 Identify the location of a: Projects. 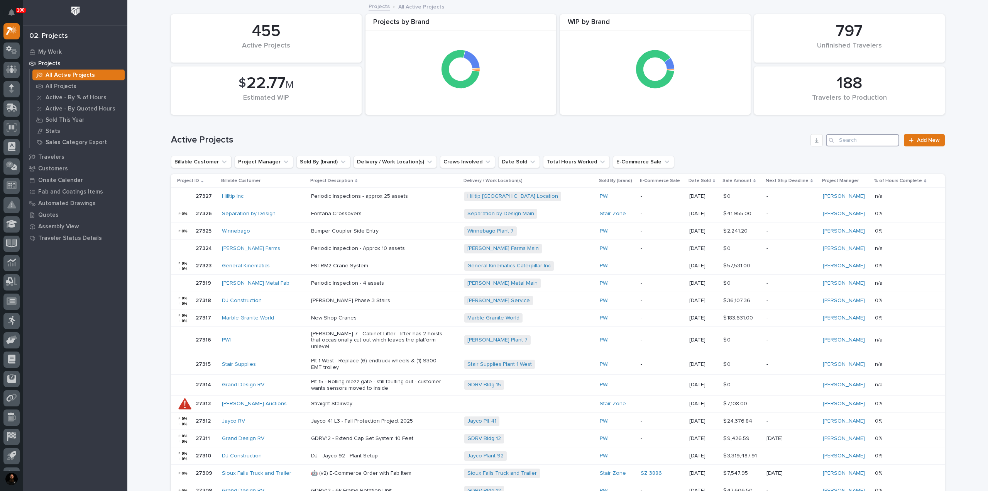
(379, 6).